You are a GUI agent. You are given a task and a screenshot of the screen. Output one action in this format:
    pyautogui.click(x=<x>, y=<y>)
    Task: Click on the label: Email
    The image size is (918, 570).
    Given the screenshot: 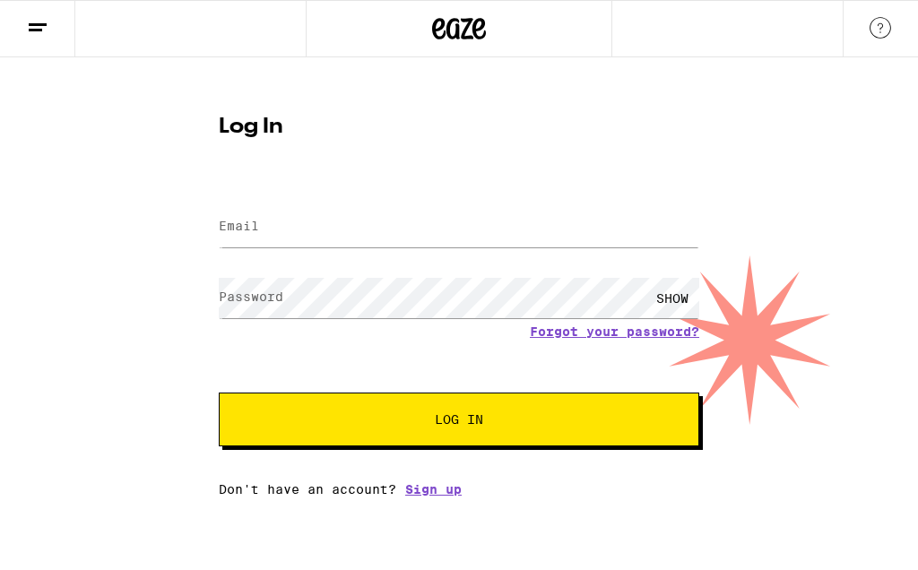 What is the action you would take?
    pyautogui.click(x=238, y=226)
    